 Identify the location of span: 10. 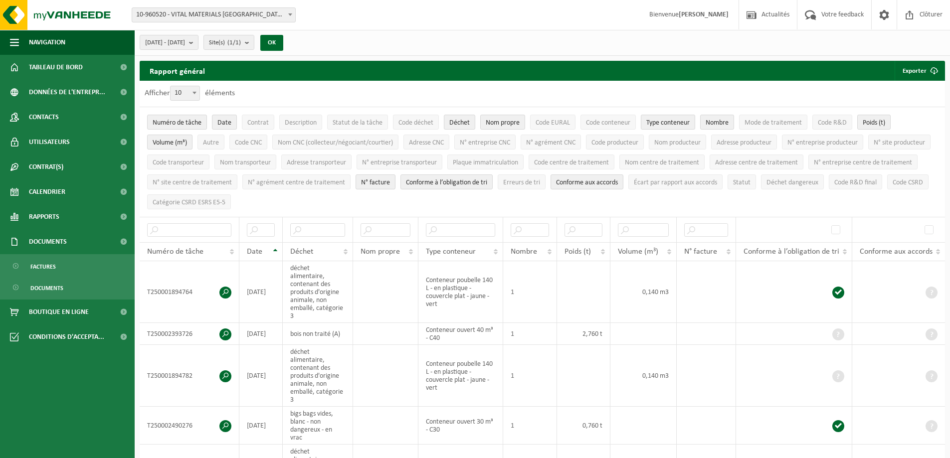
(185, 93).